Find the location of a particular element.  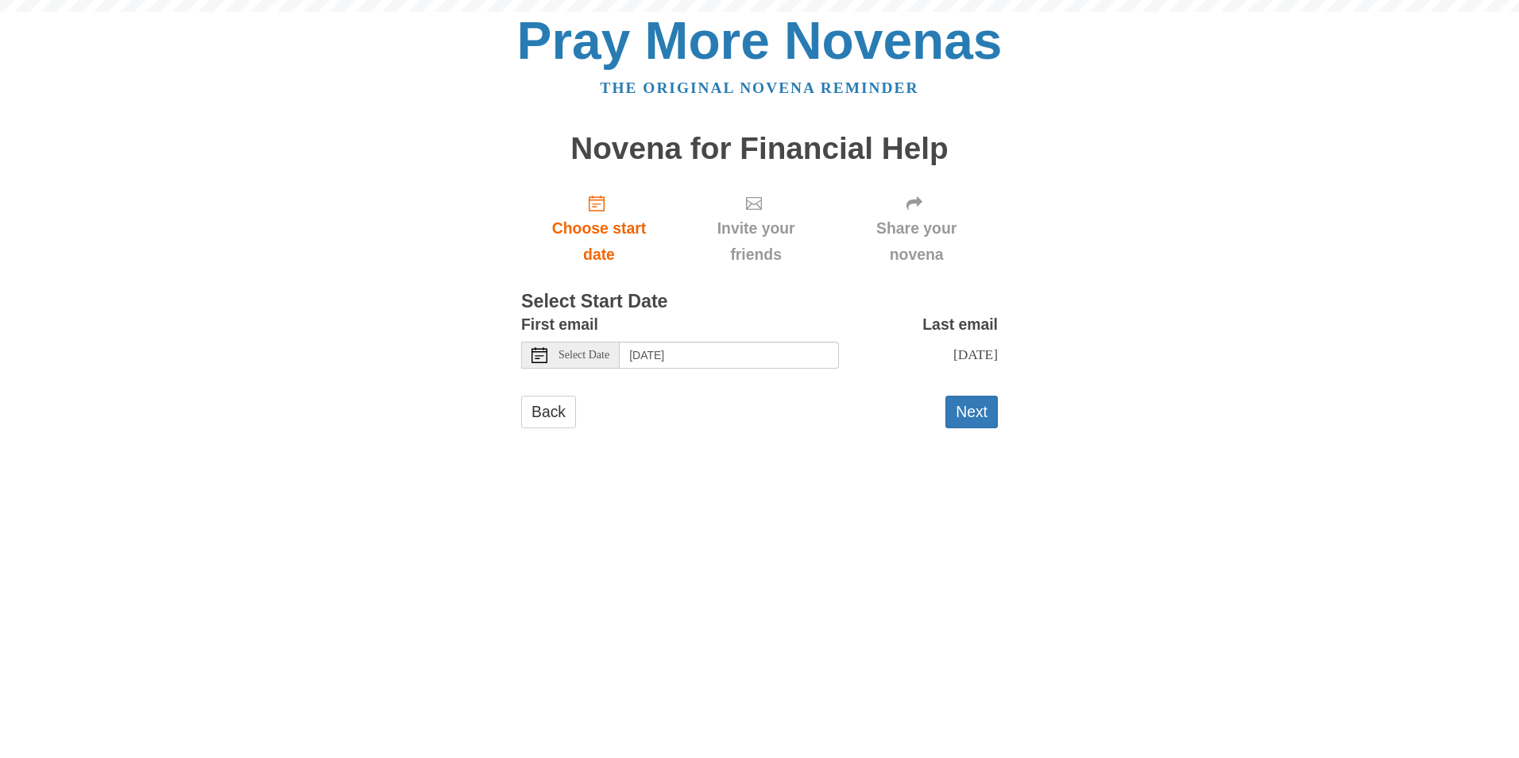

span: Choose start date is located at coordinates (599, 242).